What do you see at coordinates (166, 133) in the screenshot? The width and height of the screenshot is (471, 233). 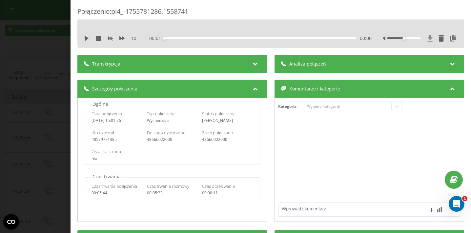 I see `span: Do kogo dzwoniono` at bounding box center [166, 133].